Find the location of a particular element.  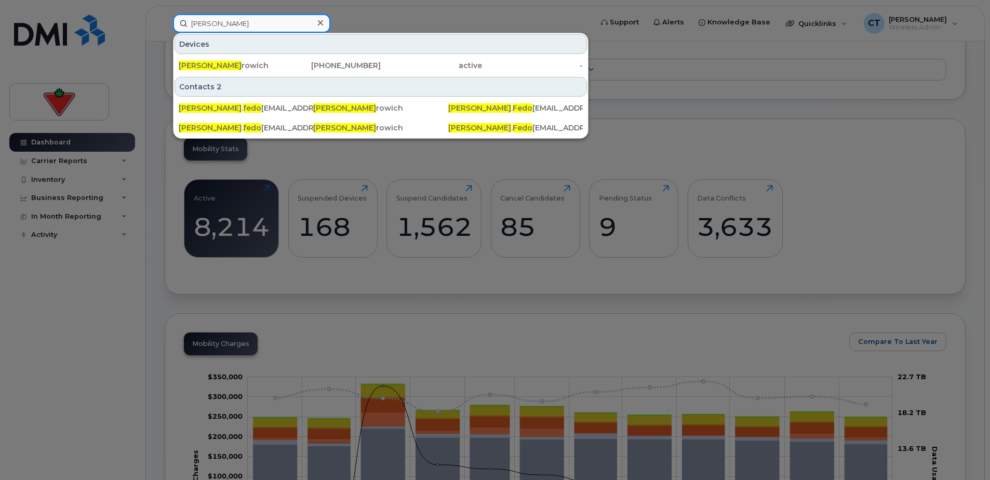

div: active is located at coordinates (431, 65).